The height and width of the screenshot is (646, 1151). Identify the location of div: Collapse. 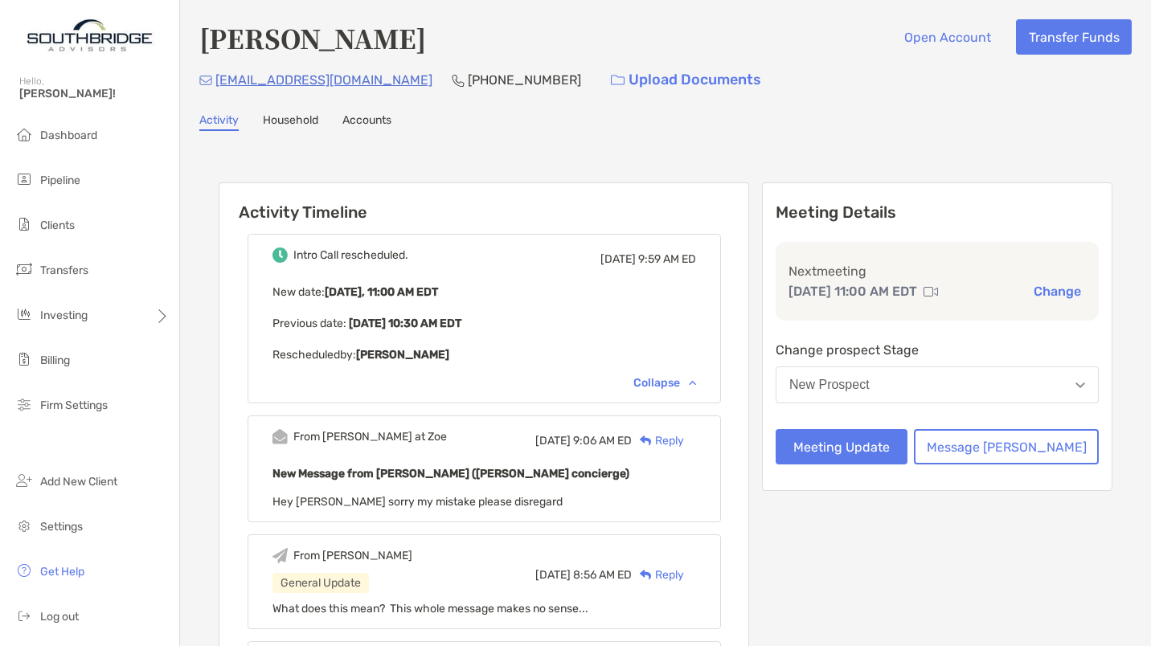
(665, 383).